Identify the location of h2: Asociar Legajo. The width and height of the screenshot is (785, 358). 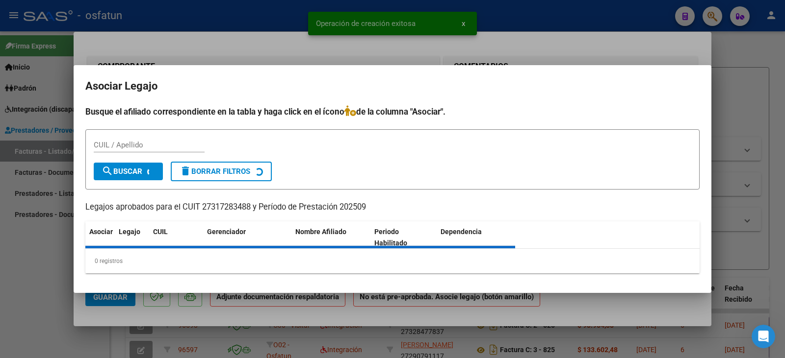
(392, 86).